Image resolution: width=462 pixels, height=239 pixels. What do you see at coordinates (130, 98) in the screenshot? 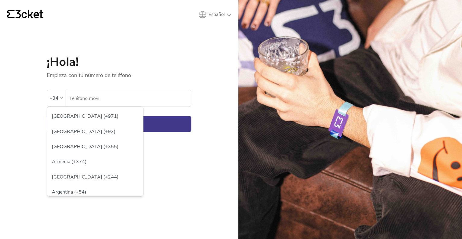
I see `input: Teléfono móvil` at bounding box center [130, 98].